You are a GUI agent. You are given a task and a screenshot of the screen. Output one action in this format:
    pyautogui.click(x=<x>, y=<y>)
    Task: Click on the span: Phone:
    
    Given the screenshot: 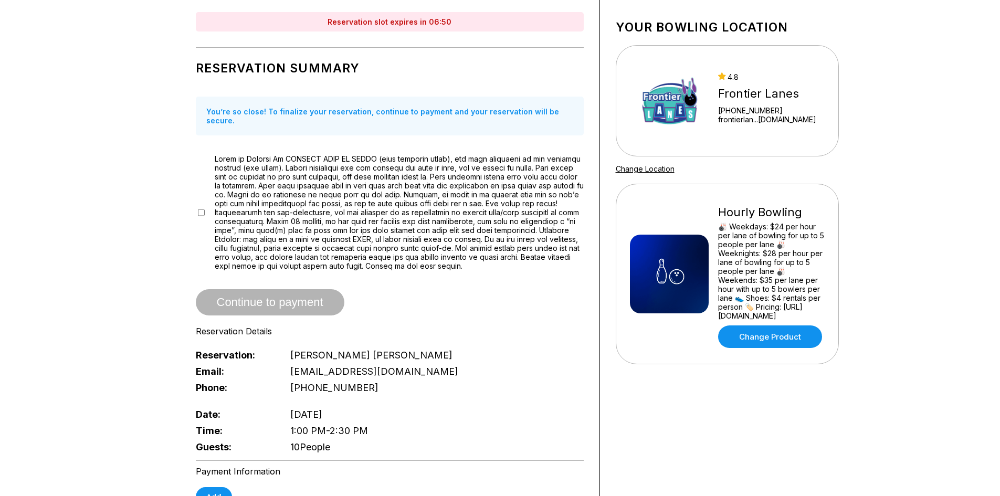 What is the action you would take?
    pyautogui.click(x=235, y=387)
    